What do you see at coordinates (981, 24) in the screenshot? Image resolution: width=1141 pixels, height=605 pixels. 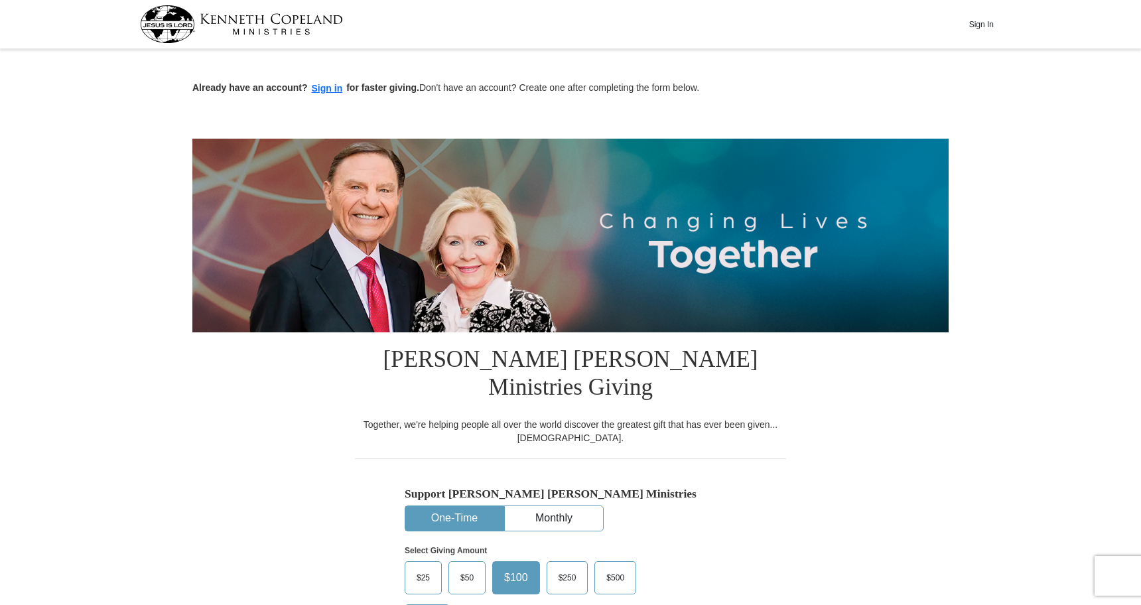 I see `button: Sign In` at bounding box center [981, 24].